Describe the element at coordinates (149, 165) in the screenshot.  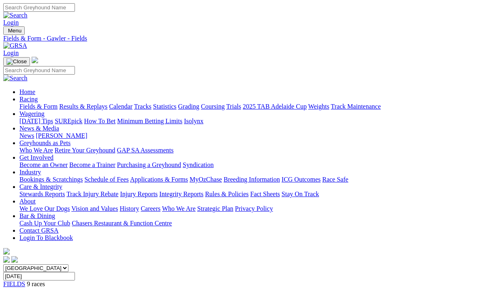
I see `a: Purchasing a Greyhound` at that location.